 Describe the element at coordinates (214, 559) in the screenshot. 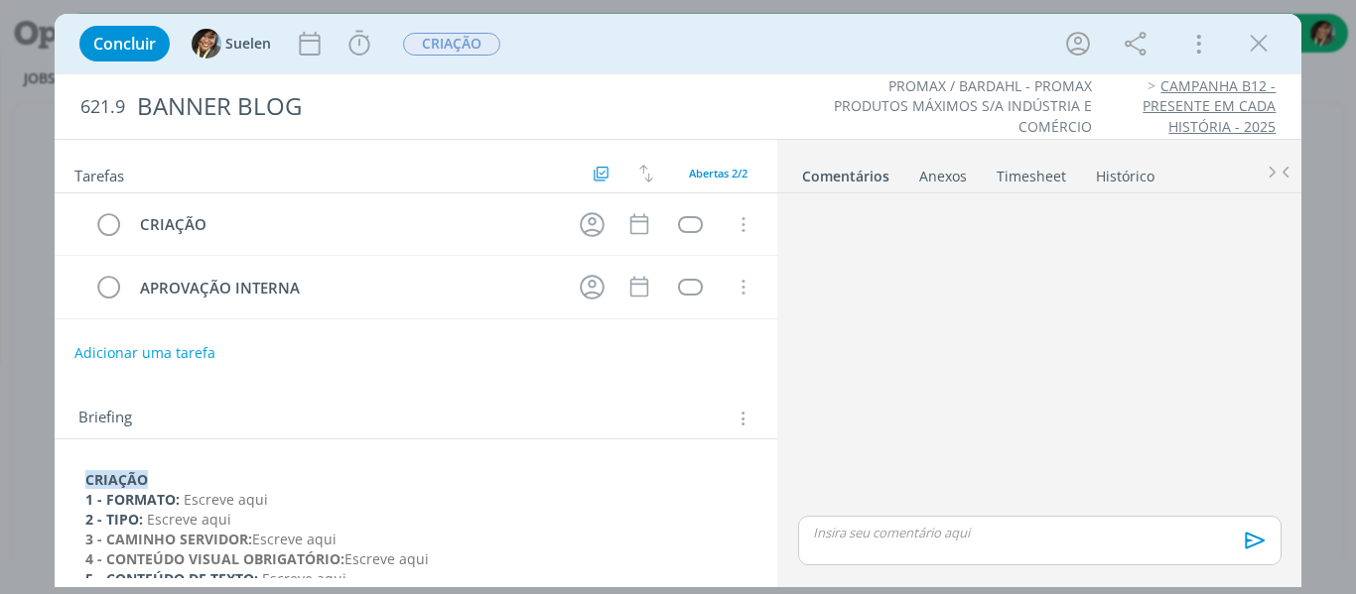

I see `strong: 4 - CONTEÚDO VISUAL OBRIGATÓRIO:` at that location.